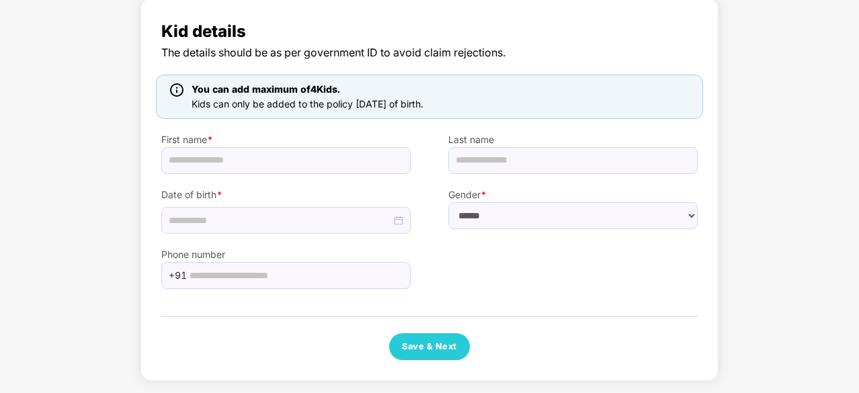  Describe the element at coordinates (430, 52) in the screenshot. I see `span: The details should be as per government ID to avoid claim rejections.` at that location.